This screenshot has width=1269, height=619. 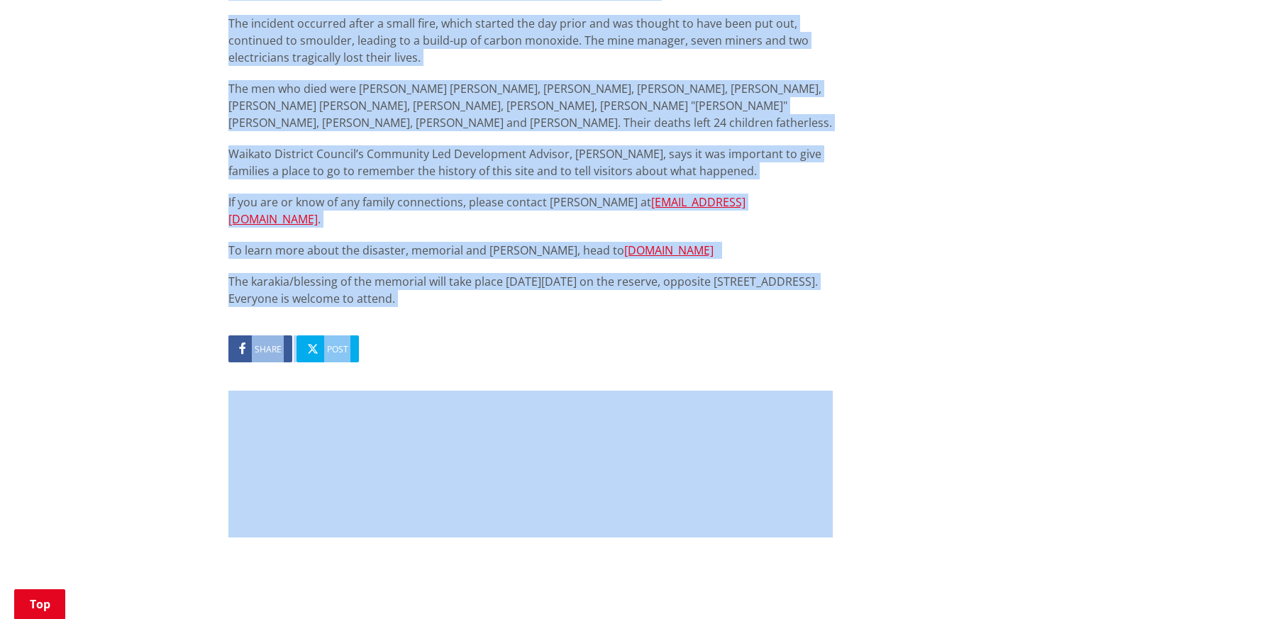 I want to click on a: Share, so click(x=260, y=349).